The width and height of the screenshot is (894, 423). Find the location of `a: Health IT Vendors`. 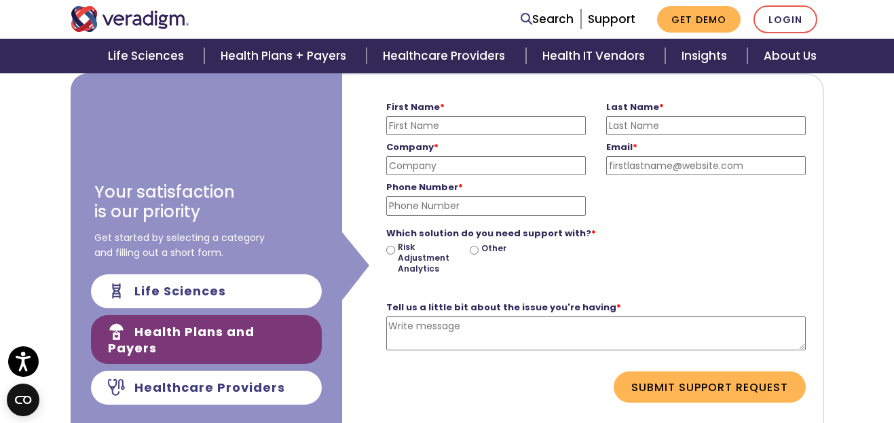

a: Health IT Vendors is located at coordinates (595, 56).